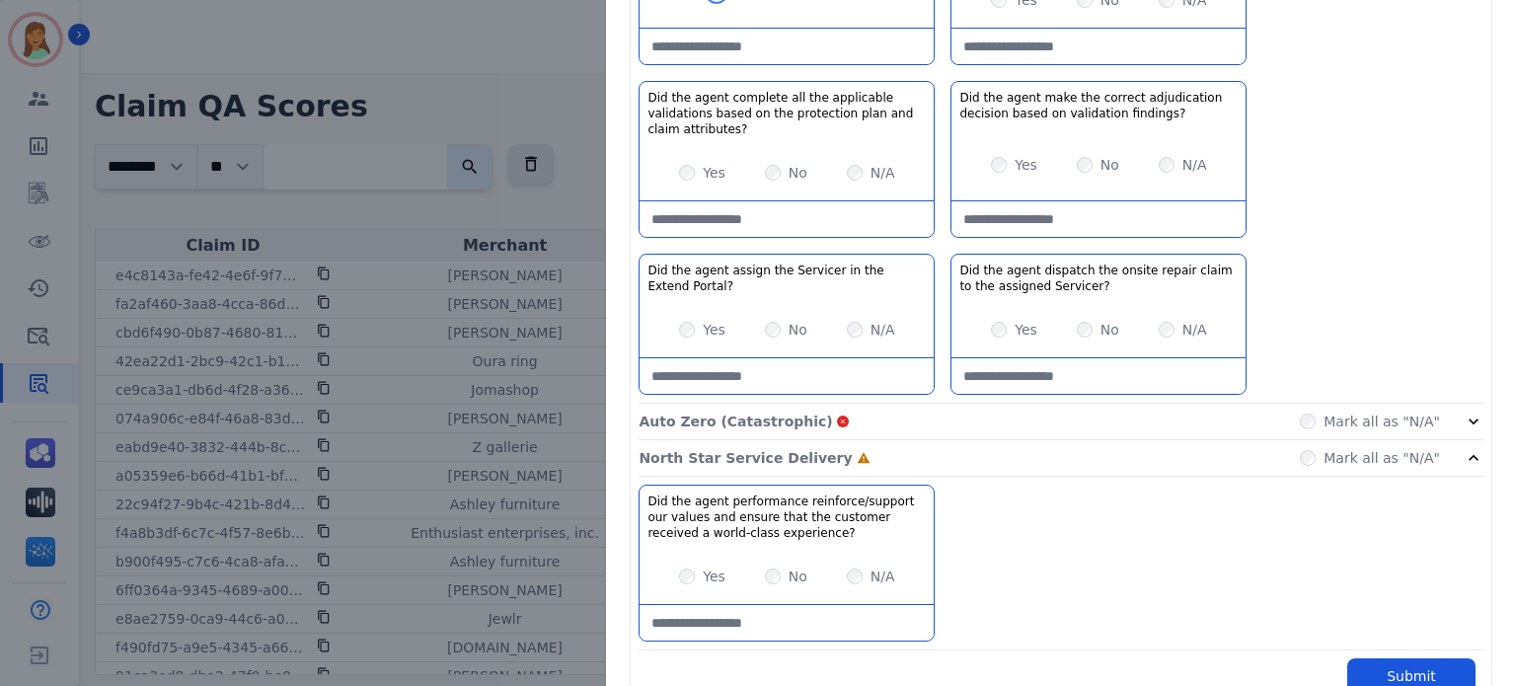 The height and width of the screenshot is (686, 1516). What do you see at coordinates (787, 113) in the screenshot?
I see `h3: Did the agent complete all the applicable validations based on the protection plan and claim attr...` at bounding box center [787, 113].